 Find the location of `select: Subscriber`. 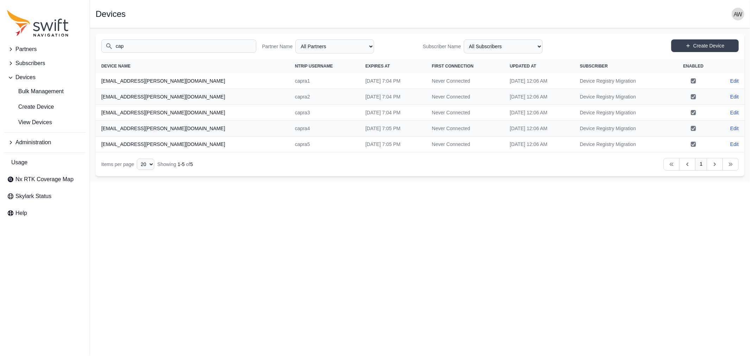

select: Subscriber is located at coordinates (503, 46).